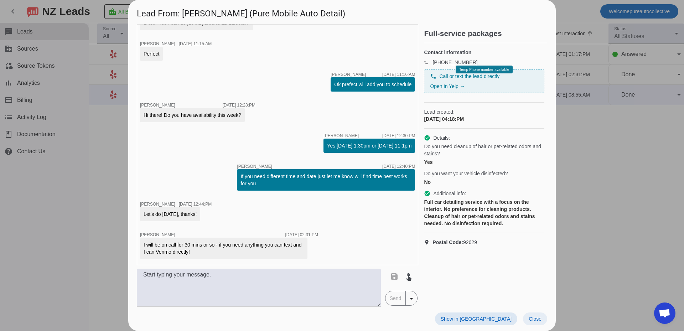 The image size is (684, 331). What do you see at coordinates (484, 112) in the screenshot?
I see `span: Lead created:` at bounding box center [484, 112].